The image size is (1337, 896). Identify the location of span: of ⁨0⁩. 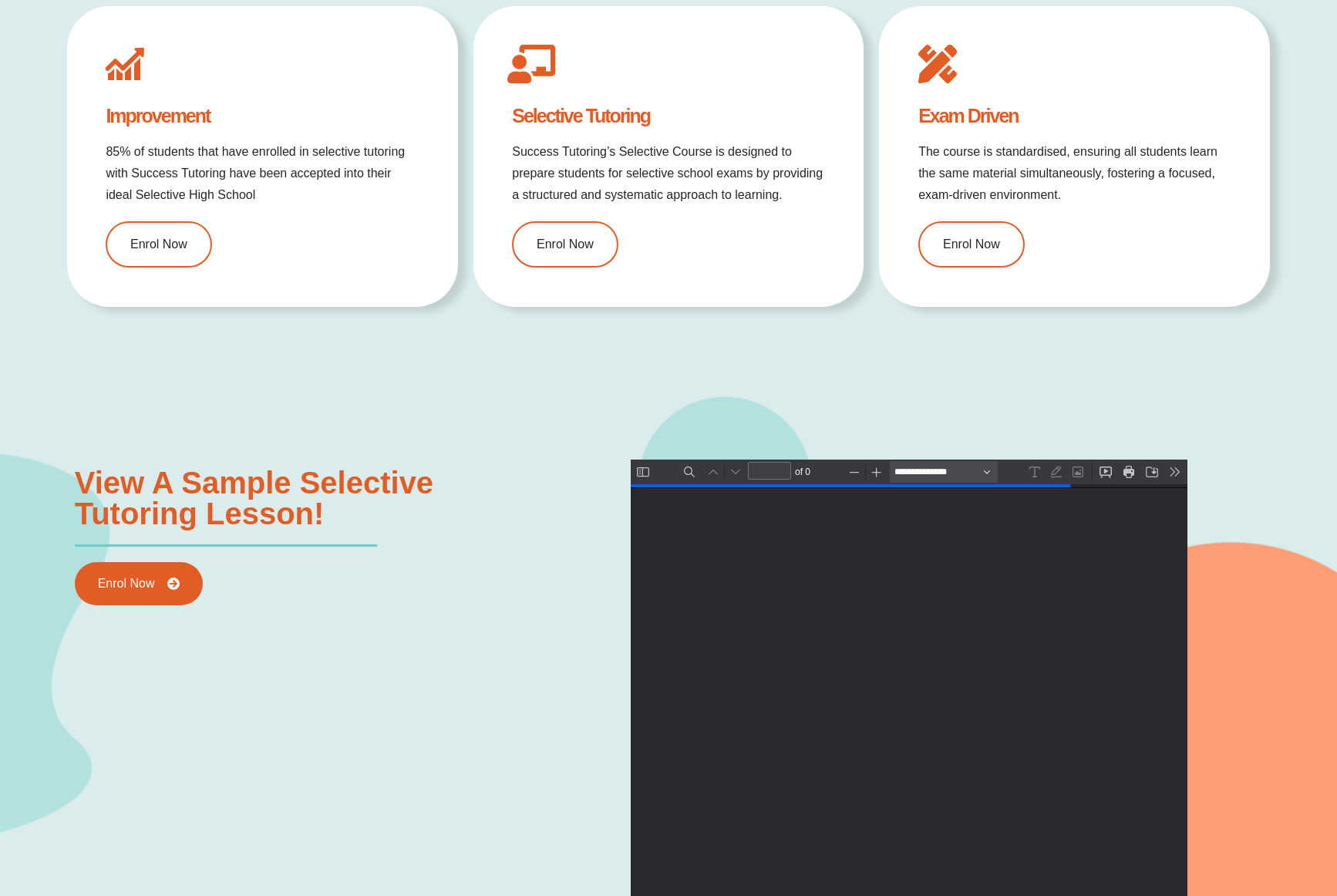
(173, 13).